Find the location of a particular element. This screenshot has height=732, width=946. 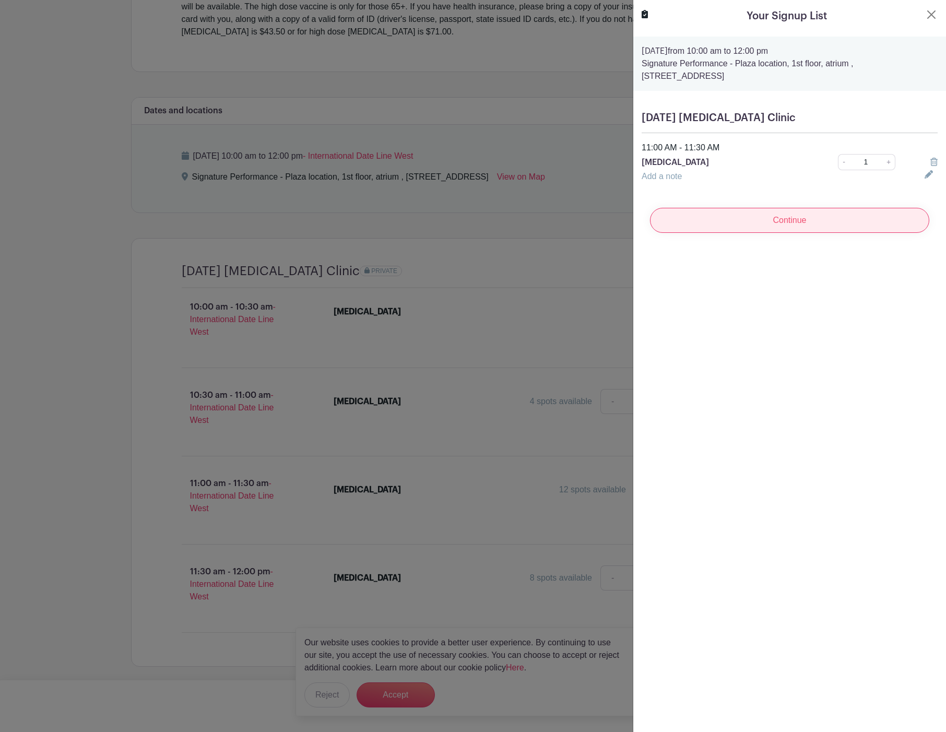

h5: Your Signup List is located at coordinates (787, 16).